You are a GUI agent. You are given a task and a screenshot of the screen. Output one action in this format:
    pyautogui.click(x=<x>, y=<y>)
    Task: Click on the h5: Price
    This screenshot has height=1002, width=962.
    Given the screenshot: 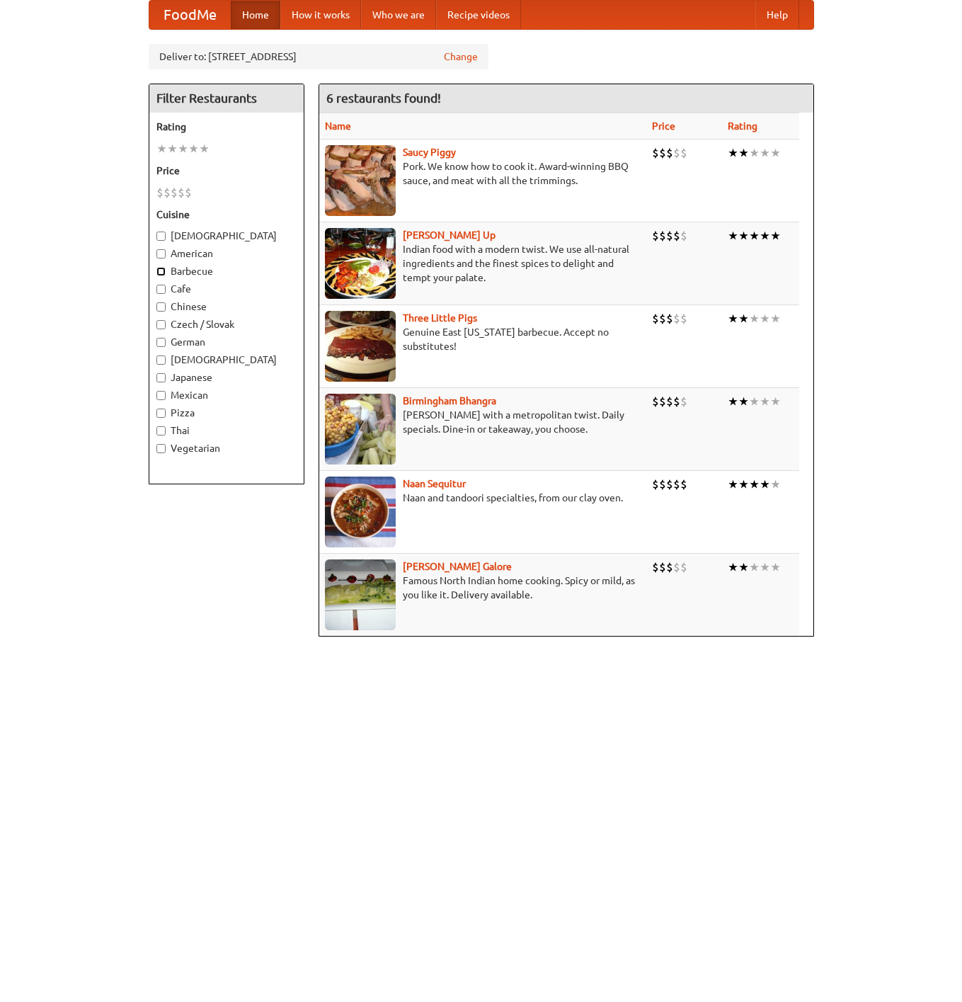 What is the action you would take?
    pyautogui.click(x=227, y=171)
    